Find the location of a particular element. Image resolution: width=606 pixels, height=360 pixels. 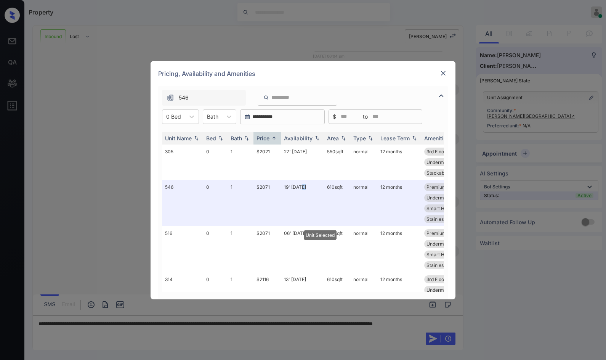

div: Price is located at coordinates (263, 138).